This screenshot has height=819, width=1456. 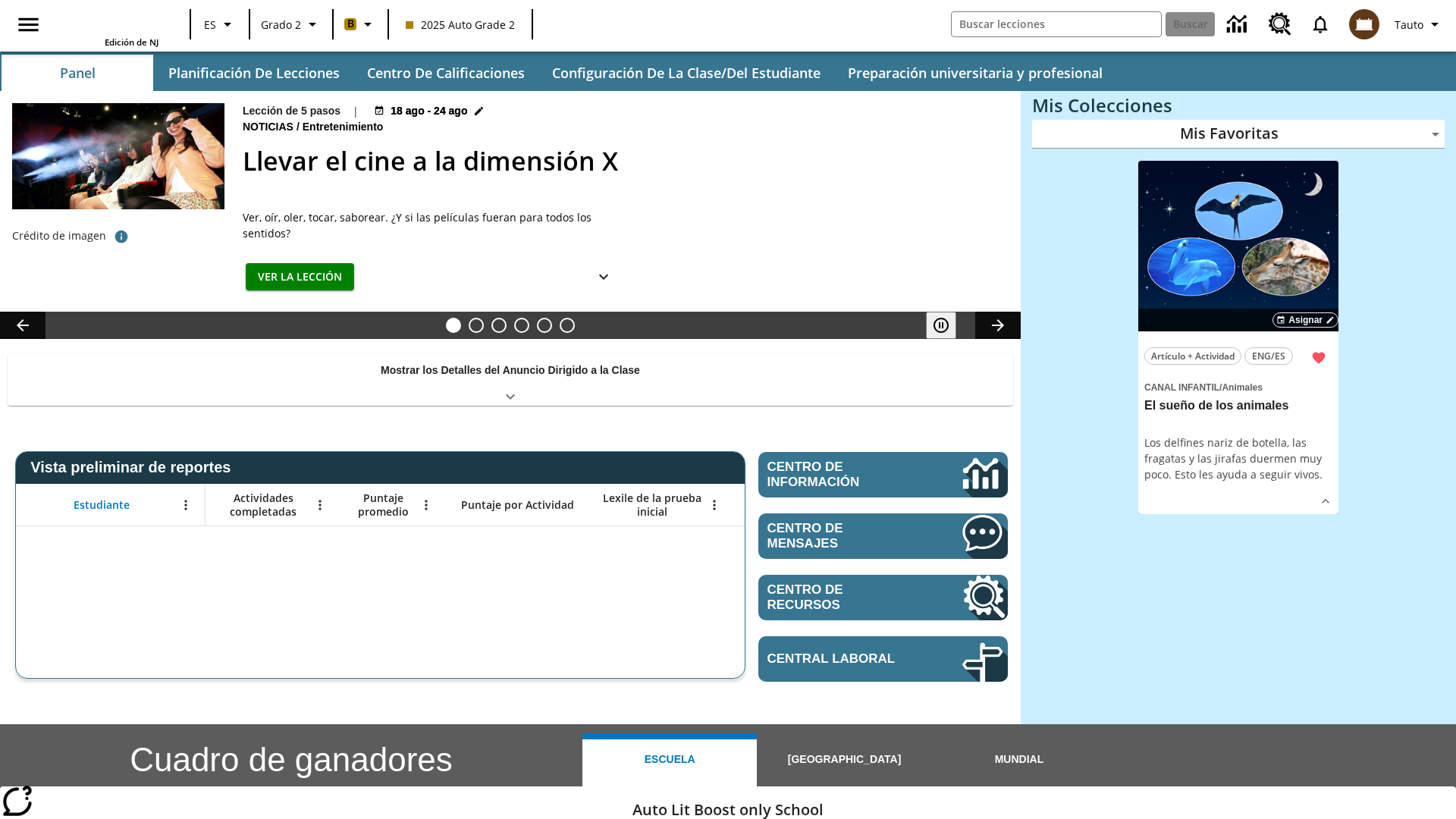 I want to click on span: ES, so click(x=210, y=24).